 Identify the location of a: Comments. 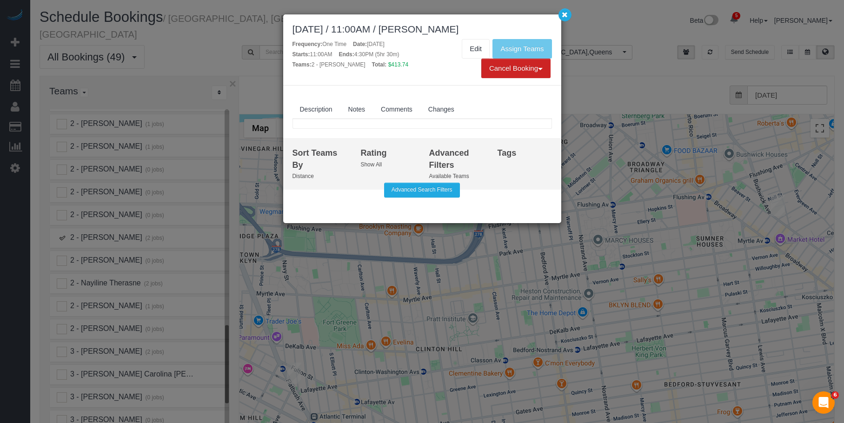
(396, 109).